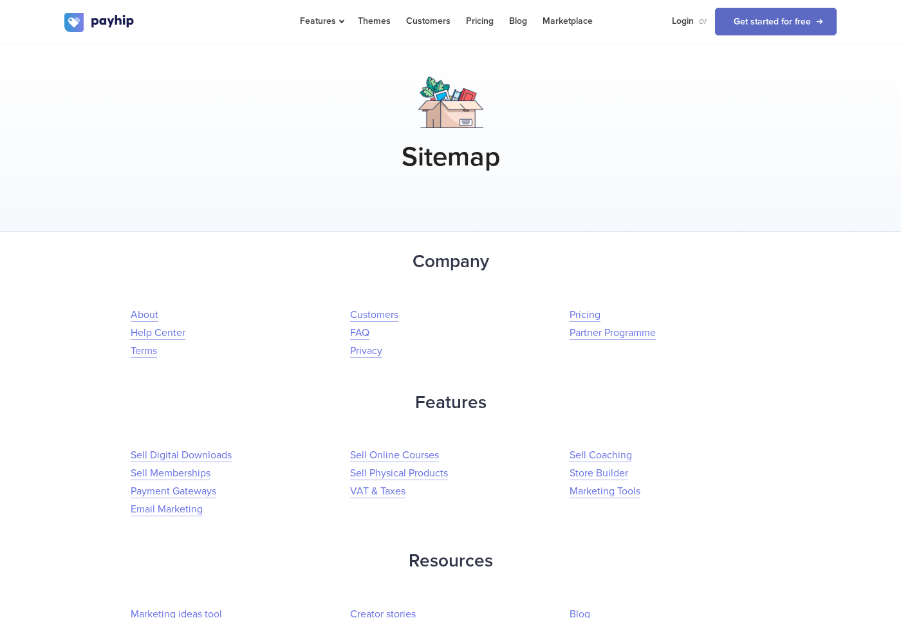 This screenshot has height=618, width=901. What do you see at coordinates (613, 333) in the screenshot?
I see `a: Partner Programme` at bounding box center [613, 333].